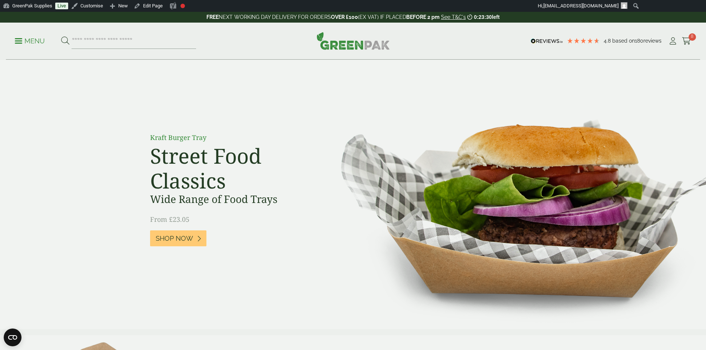 The height and width of the screenshot is (350, 706). Describe the element at coordinates (234, 138) in the screenshot. I see `p: Kraft Burger Tray` at that location.